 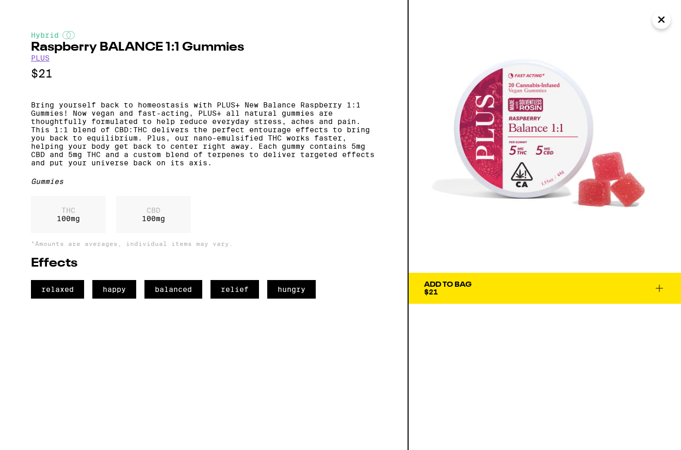 What do you see at coordinates (204, 181) in the screenshot?
I see `div: Gummies` at bounding box center [204, 181].